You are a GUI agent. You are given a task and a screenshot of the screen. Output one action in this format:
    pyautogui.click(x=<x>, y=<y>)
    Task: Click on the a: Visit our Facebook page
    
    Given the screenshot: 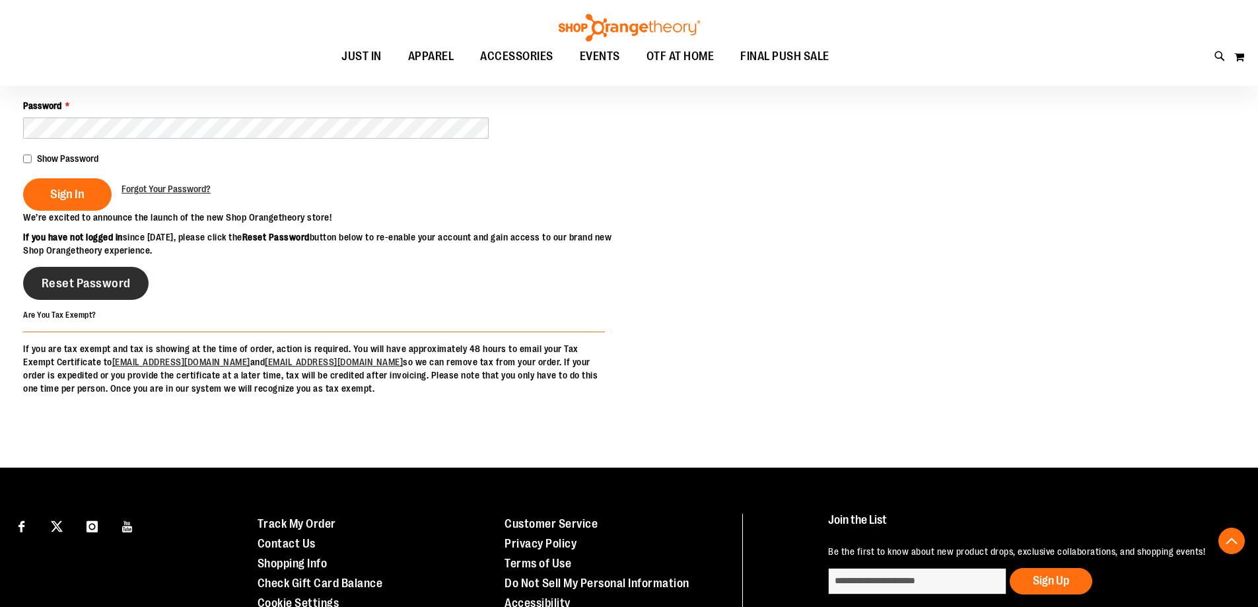 What is the action you would take?
    pyautogui.click(x=21, y=525)
    